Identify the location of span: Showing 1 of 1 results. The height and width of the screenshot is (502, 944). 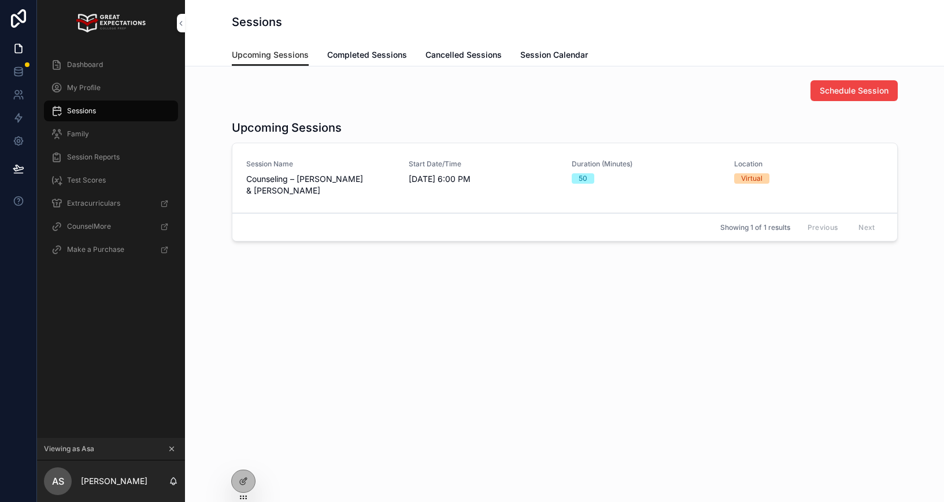
(755, 228).